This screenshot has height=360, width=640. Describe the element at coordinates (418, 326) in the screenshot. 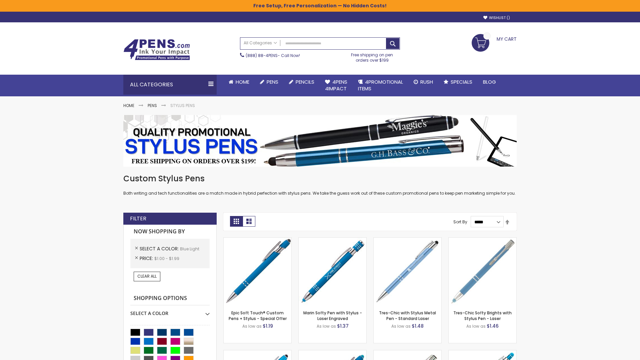

I see `span: $1.48` at that location.